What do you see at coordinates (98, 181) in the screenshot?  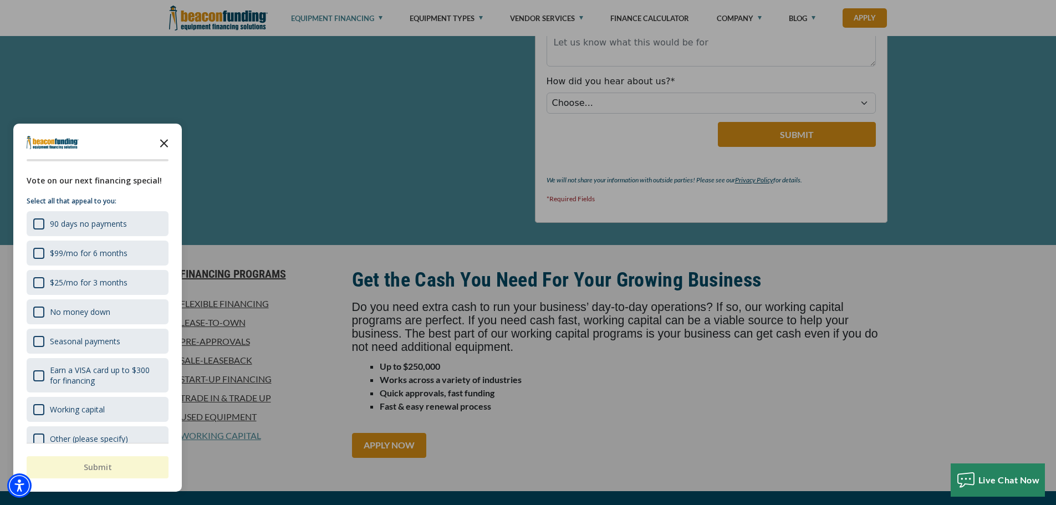 I see `div: Vote on our next financing special!` at bounding box center [98, 181].